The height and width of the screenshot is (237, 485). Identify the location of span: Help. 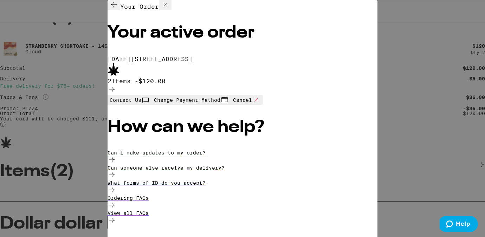
(23, 8).